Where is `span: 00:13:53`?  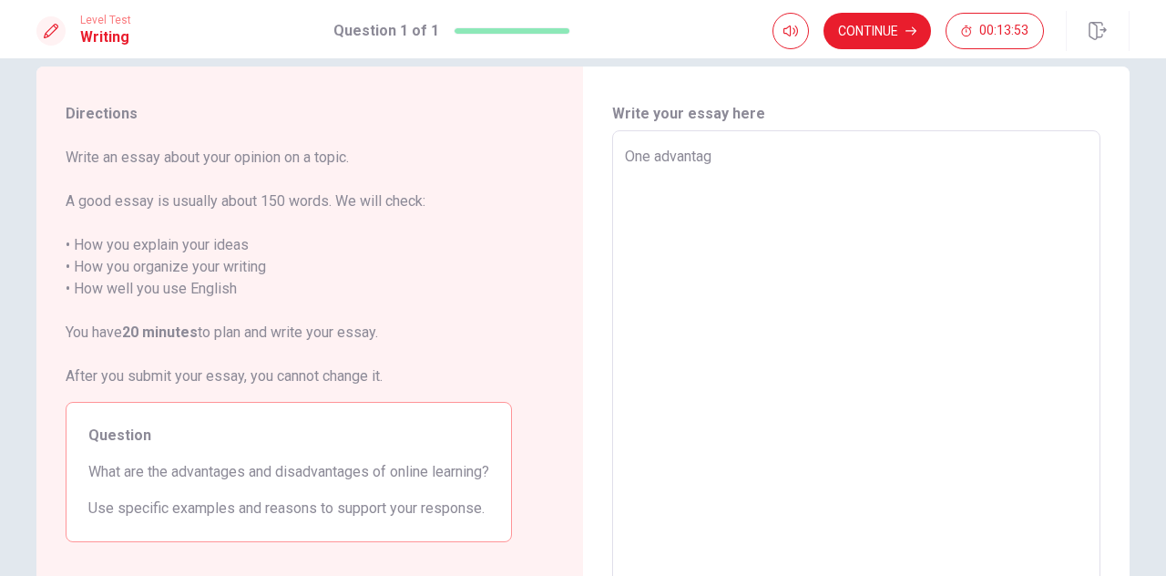
span: 00:13:53 is located at coordinates (1004, 31).